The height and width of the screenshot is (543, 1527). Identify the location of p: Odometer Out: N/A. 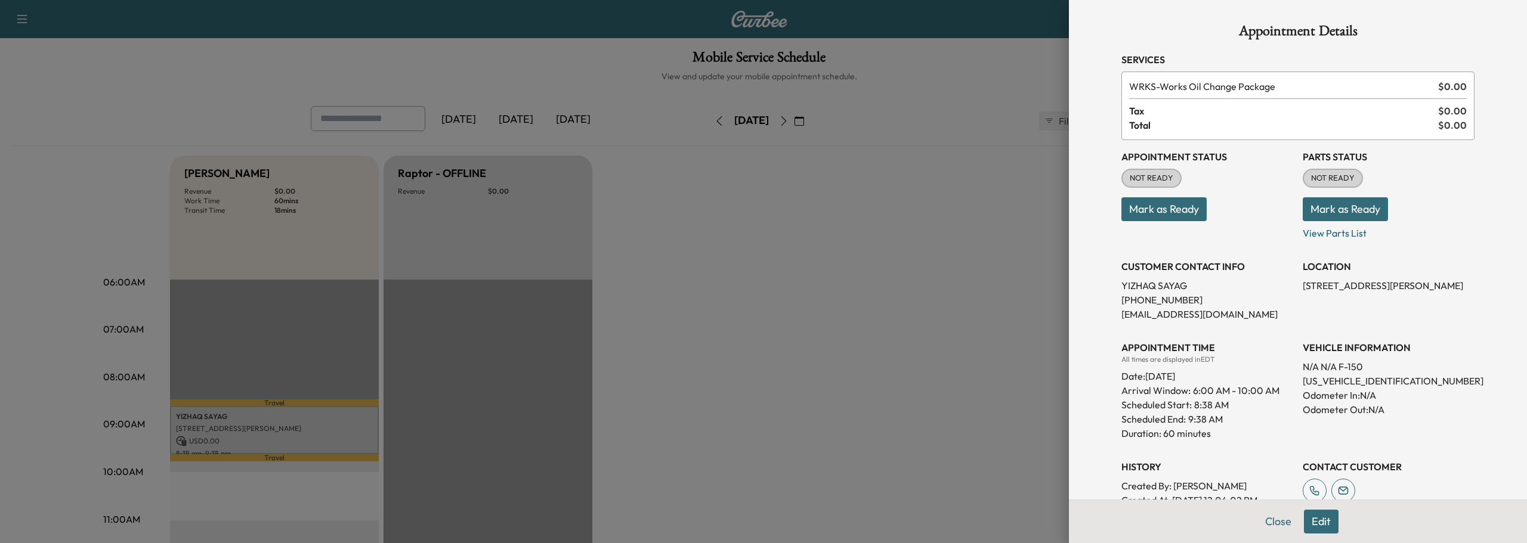
(1389, 410).